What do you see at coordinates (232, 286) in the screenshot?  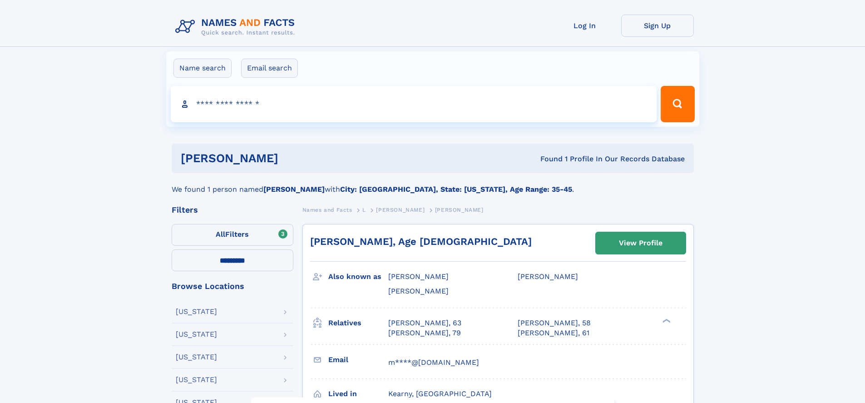 I see `div: Browse Locations` at bounding box center [232, 286].